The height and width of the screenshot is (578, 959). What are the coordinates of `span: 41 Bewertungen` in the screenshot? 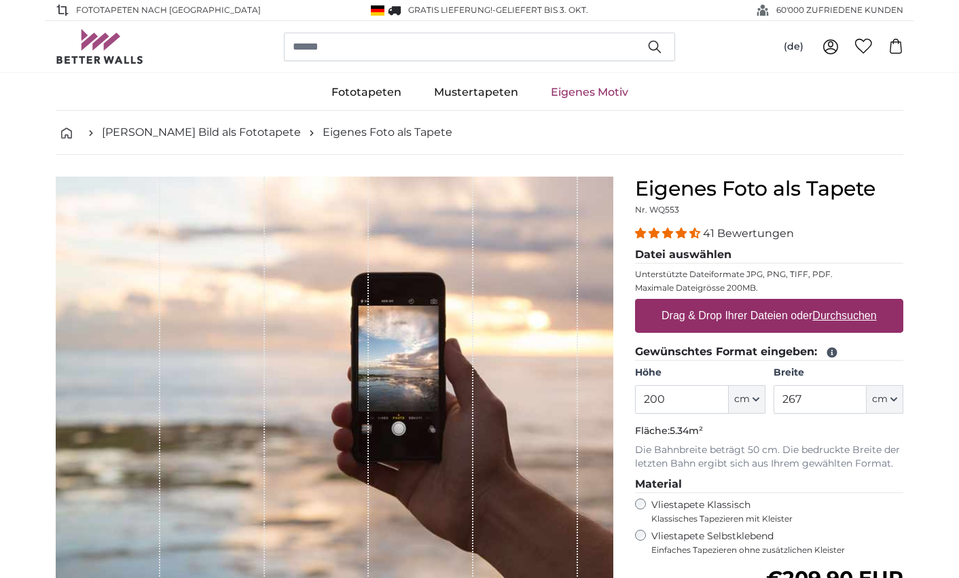 It's located at (749, 233).